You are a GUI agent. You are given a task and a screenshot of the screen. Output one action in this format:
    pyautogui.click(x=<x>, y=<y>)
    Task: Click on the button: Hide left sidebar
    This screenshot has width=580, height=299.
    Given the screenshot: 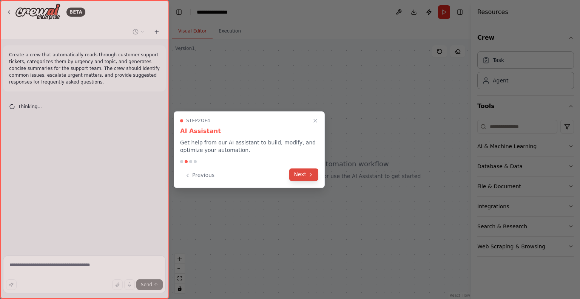 What is the action you would take?
    pyautogui.click(x=179, y=12)
    